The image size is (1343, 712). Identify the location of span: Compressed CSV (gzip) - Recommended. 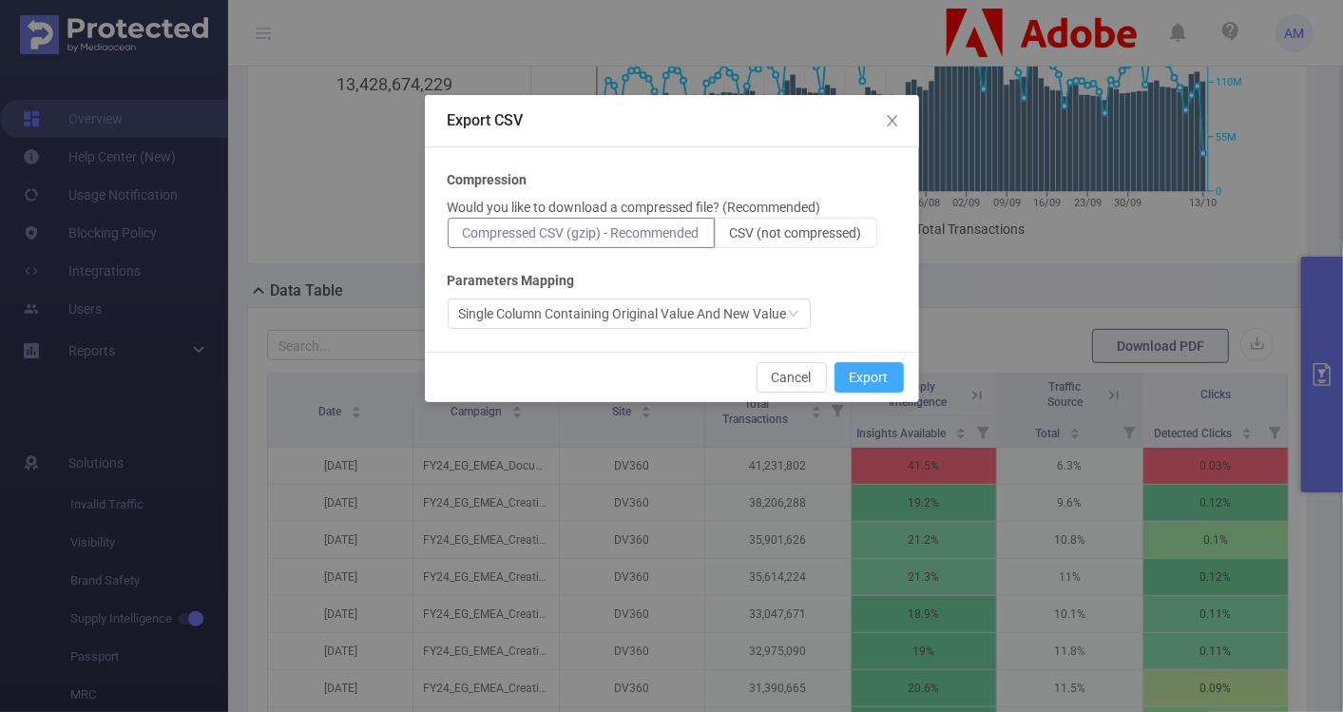
(581, 233).